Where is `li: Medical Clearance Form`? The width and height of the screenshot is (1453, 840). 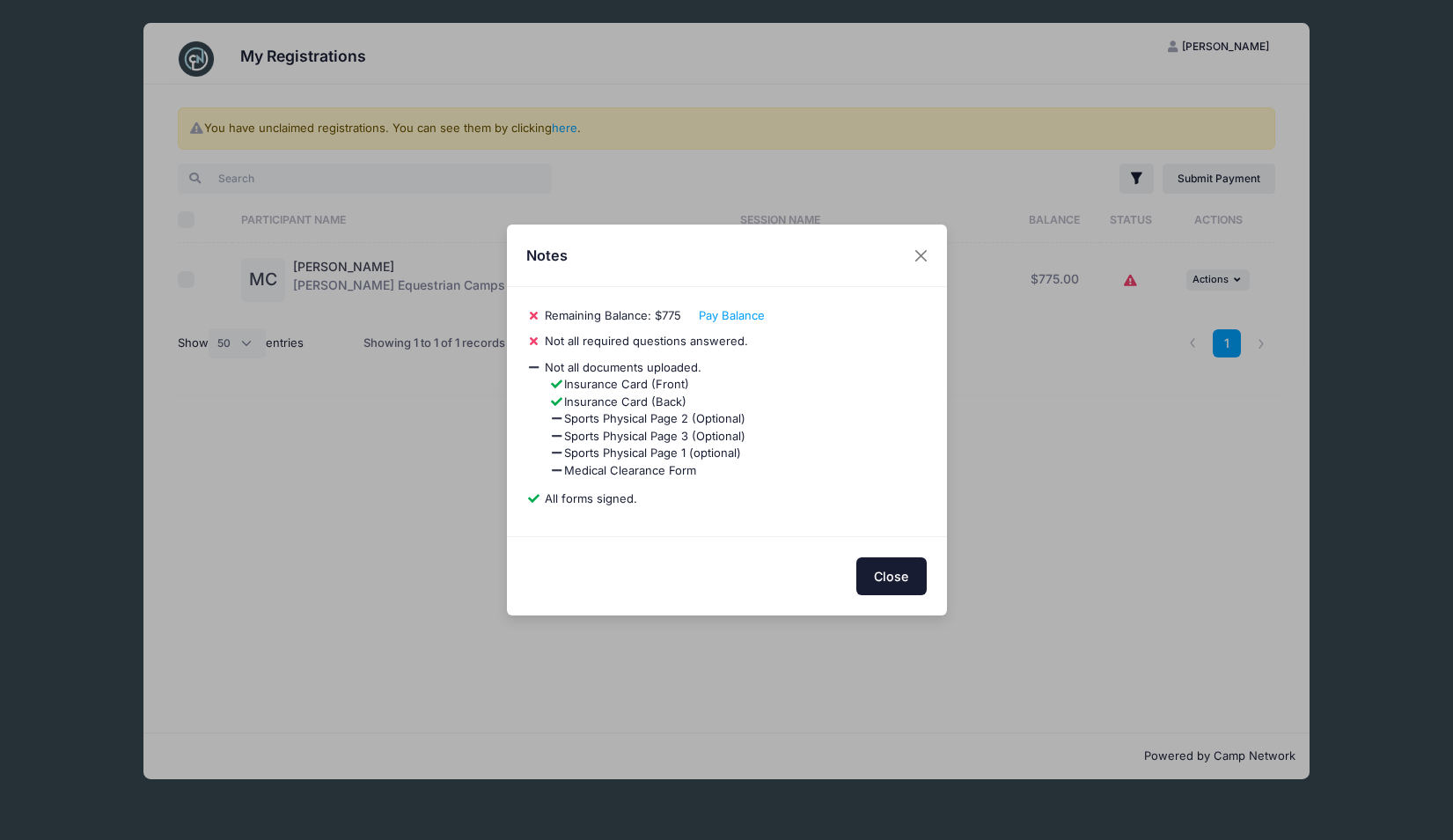 li: Medical Clearance Form is located at coordinates (738, 471).